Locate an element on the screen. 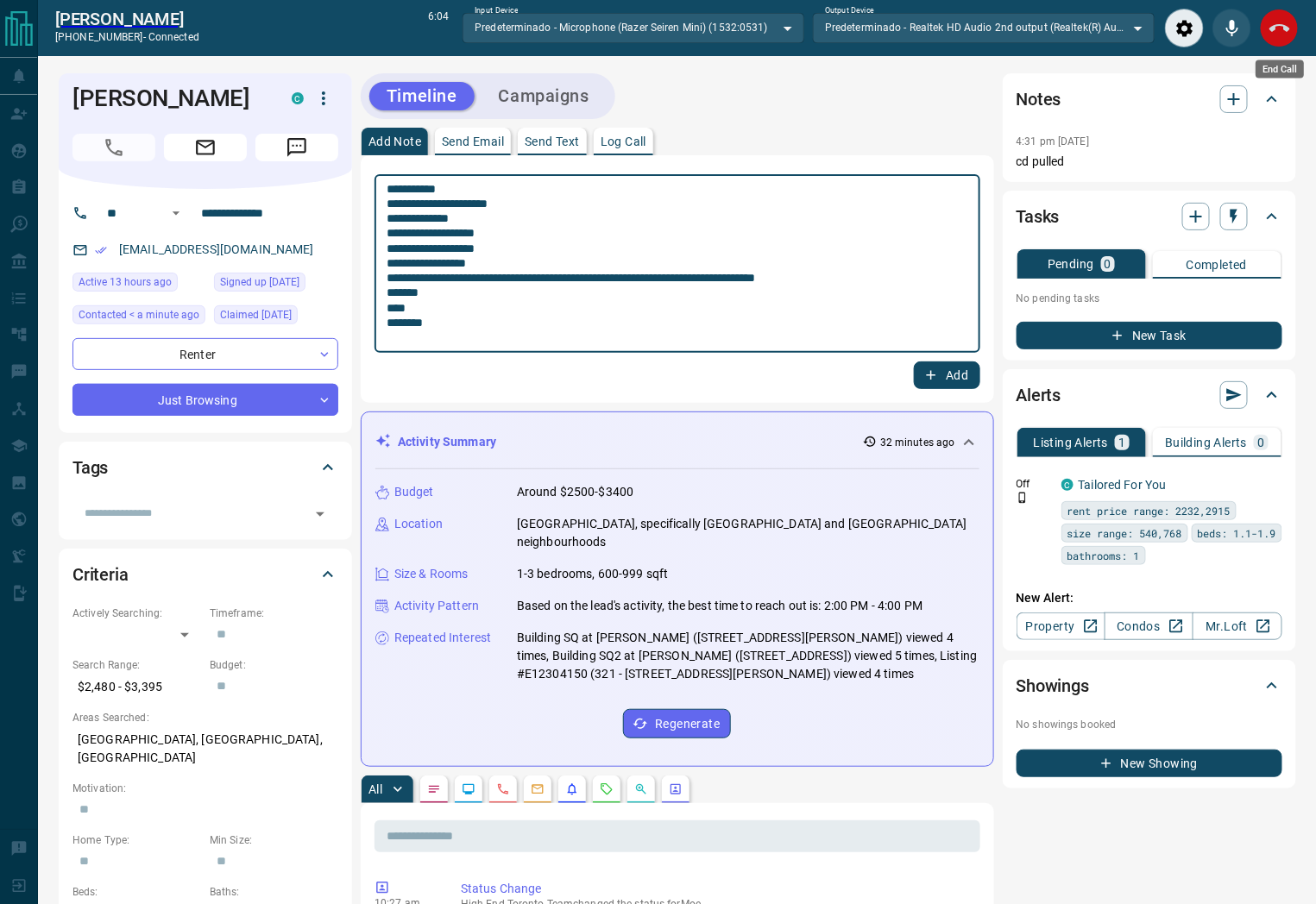 This screenshot has height=904, width=1316. span: beds: 1.1-1.9 is located at coordinates (1236, 533).